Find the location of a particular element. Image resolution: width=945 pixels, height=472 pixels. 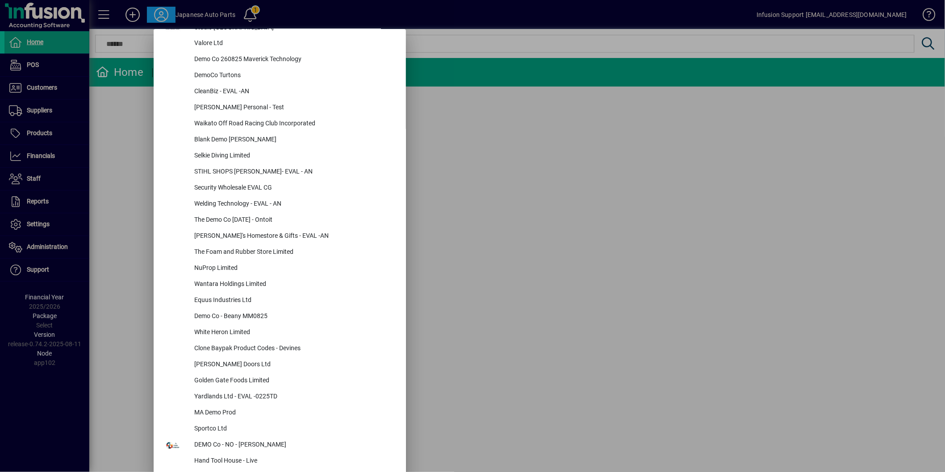

button: DemoCo Turtons is located at coordinates (280, 76).